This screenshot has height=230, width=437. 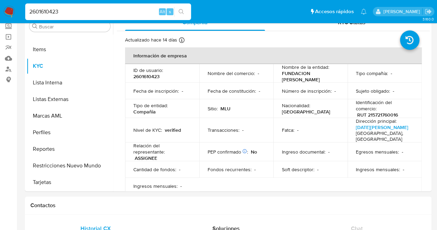 I want to click on p: Nivel de KYC :, so click(x=148, y=130).